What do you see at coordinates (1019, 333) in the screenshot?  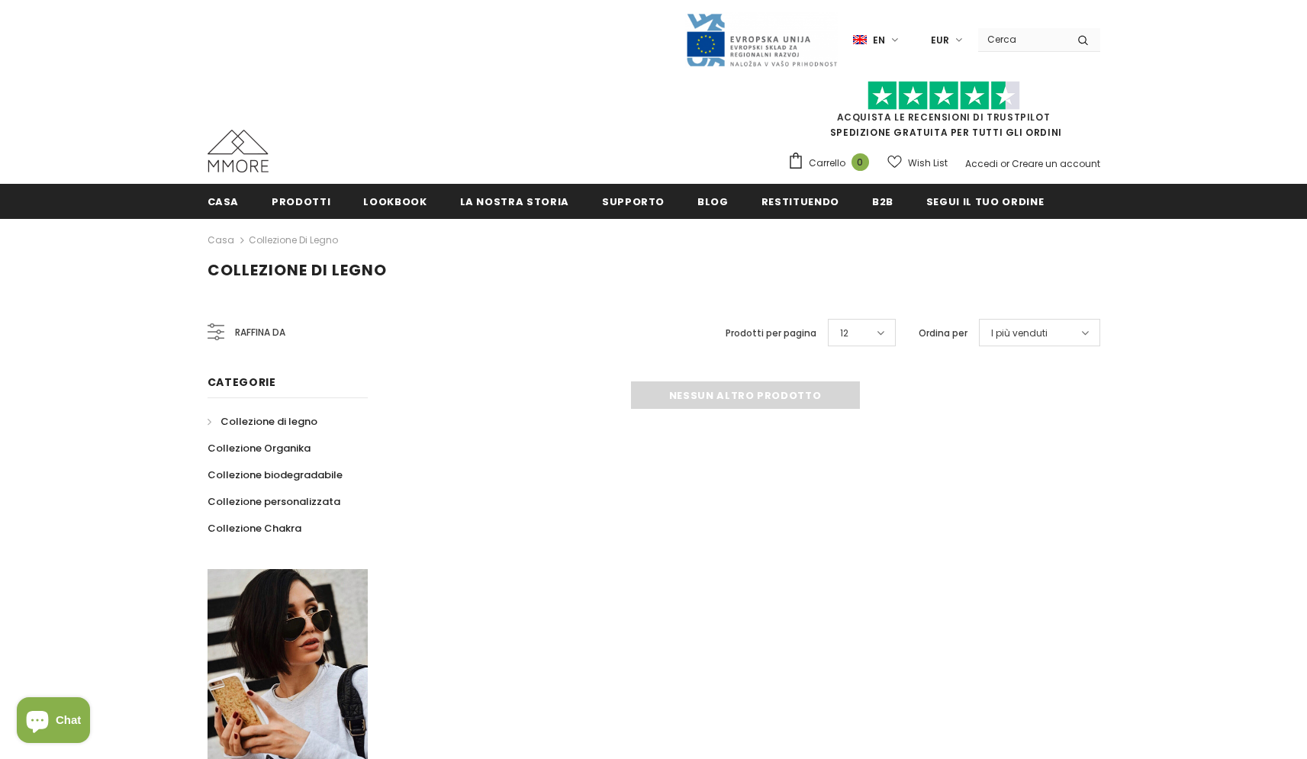 I see `span: I più venduti` at bounding box center [1019, 333].